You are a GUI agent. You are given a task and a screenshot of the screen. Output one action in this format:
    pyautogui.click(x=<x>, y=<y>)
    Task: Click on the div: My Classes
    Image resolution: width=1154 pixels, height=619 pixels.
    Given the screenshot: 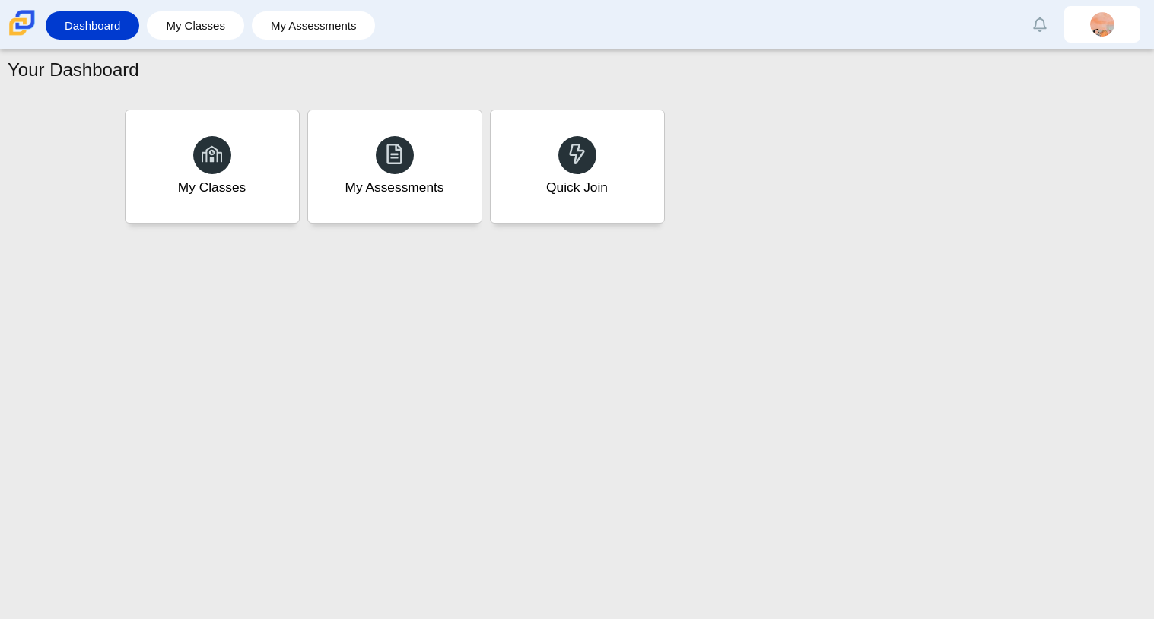 What is the action you would take?
    pyautogui.click(x=212, y=187)
    